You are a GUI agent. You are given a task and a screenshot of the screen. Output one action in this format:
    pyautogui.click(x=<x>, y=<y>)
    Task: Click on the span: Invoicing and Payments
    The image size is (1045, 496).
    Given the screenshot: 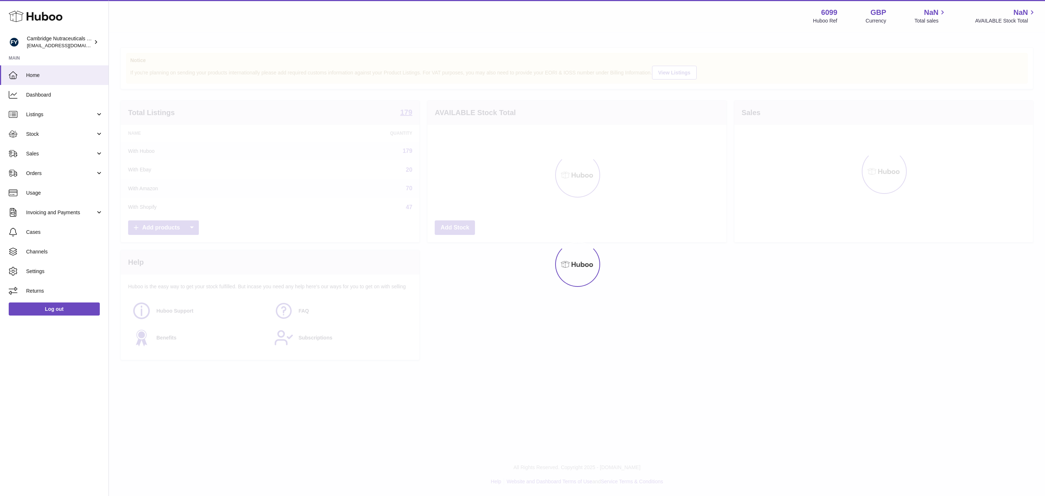 What is the action you would take?
    pyautogui.click(x=61, y=212)
    